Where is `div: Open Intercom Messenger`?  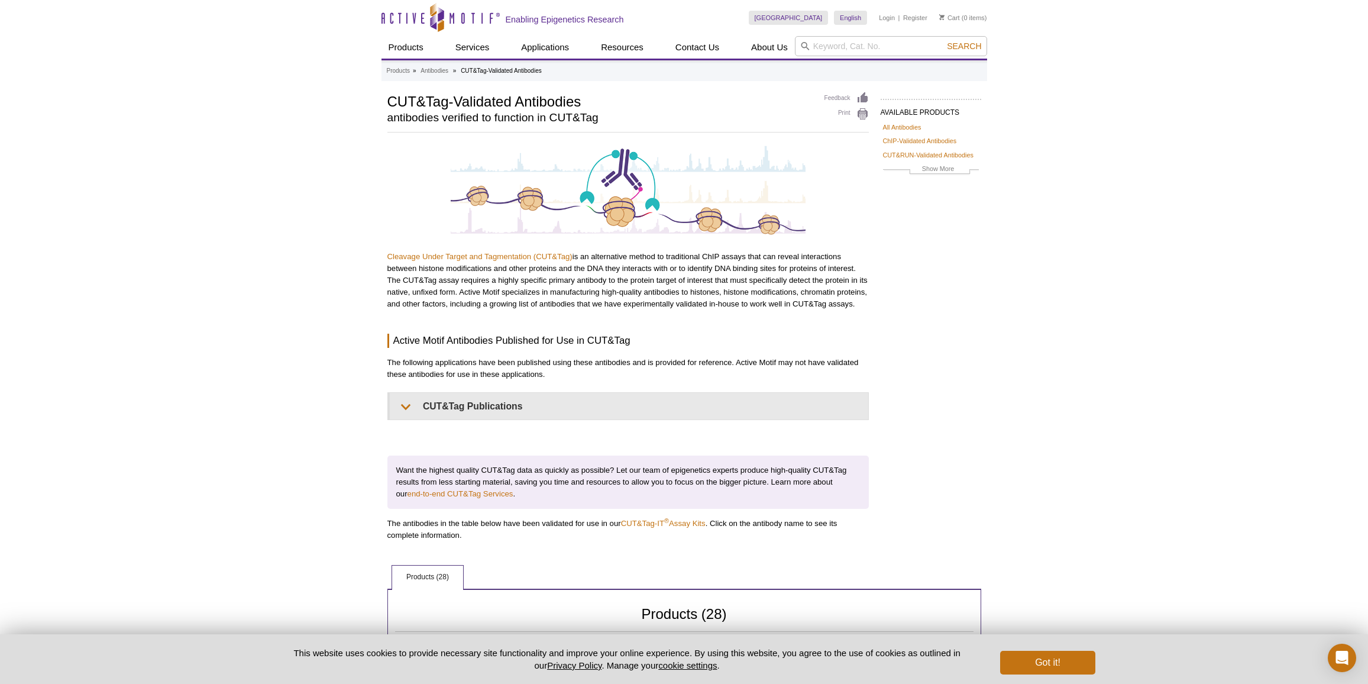 div: Open Intercom Messenger is located at coordinates (1342, 658).